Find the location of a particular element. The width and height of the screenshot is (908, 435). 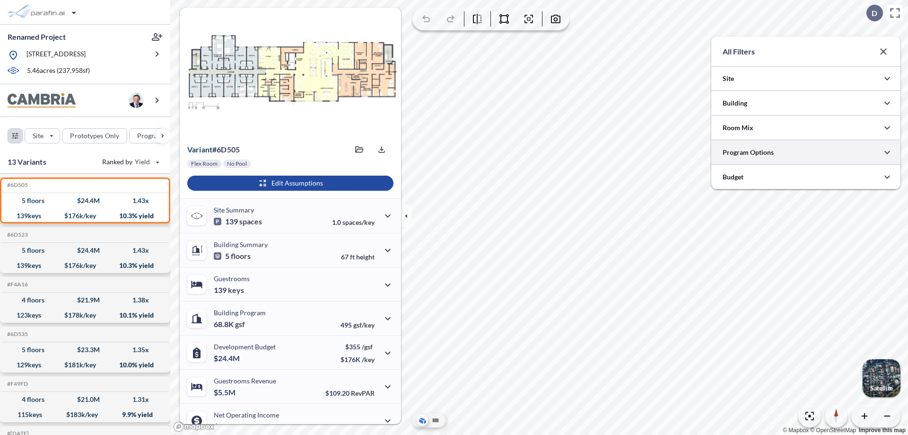

span: RevPAR is located at coordinates (363, 393).